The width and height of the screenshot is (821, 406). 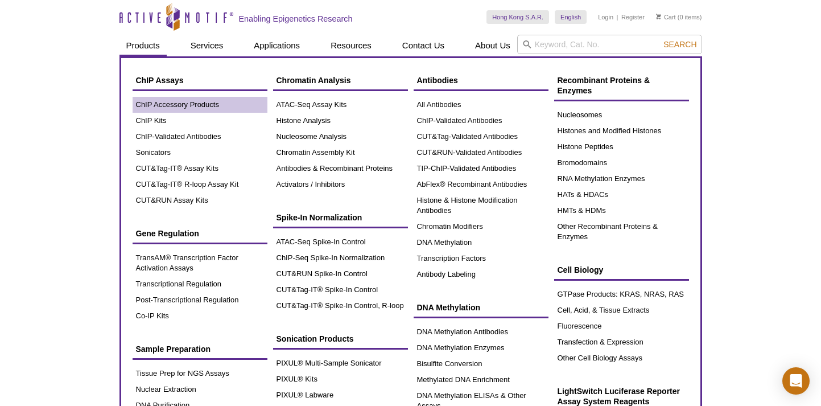 What do you see at coordinates (481, 348) in the screenshot?
I see `a: DNA Methylation Enzymes` at bounding box center [481, 348].